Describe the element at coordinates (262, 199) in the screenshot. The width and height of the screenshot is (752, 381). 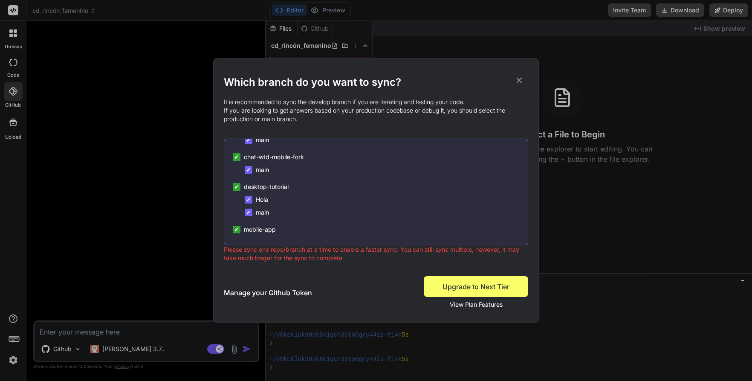
I see `span: Hola` at that location.